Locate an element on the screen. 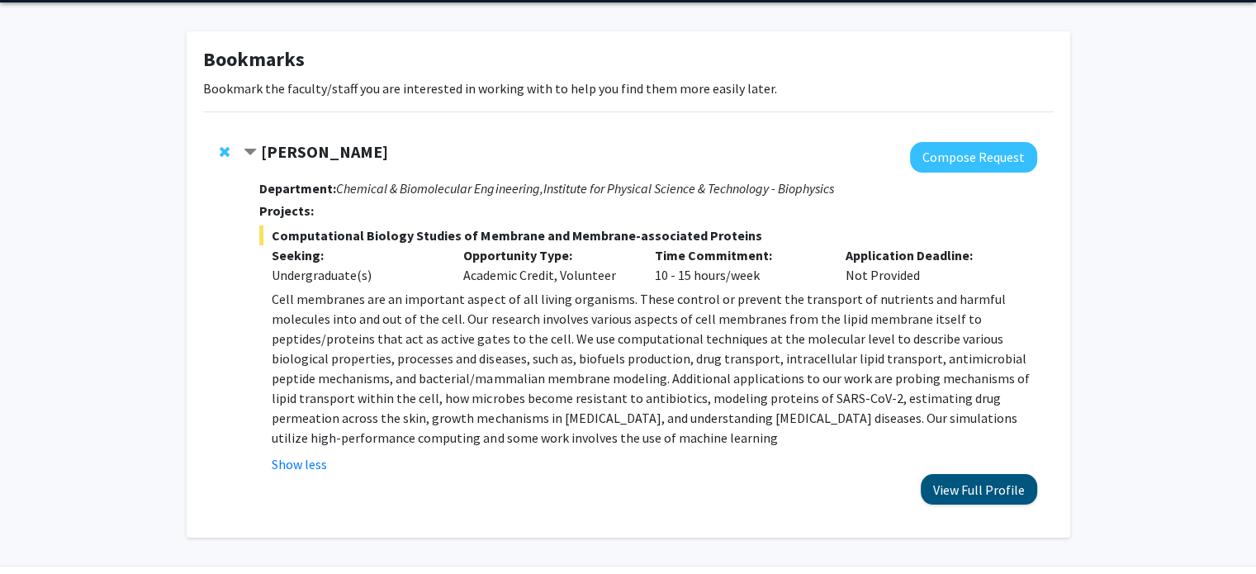 This screenshot has height=574, width=1256. span: Computational Biology Studies of Membrane and Membrane-associated Proteins is located at coordinates (648, 235).